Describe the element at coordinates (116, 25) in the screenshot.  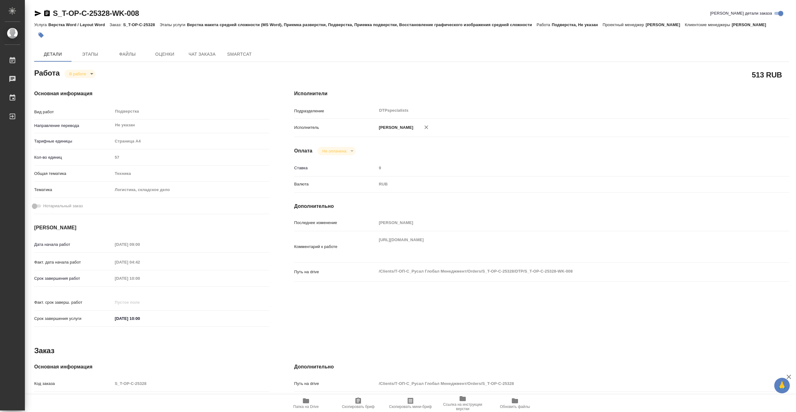
I see `p: Заказ:` at that location.